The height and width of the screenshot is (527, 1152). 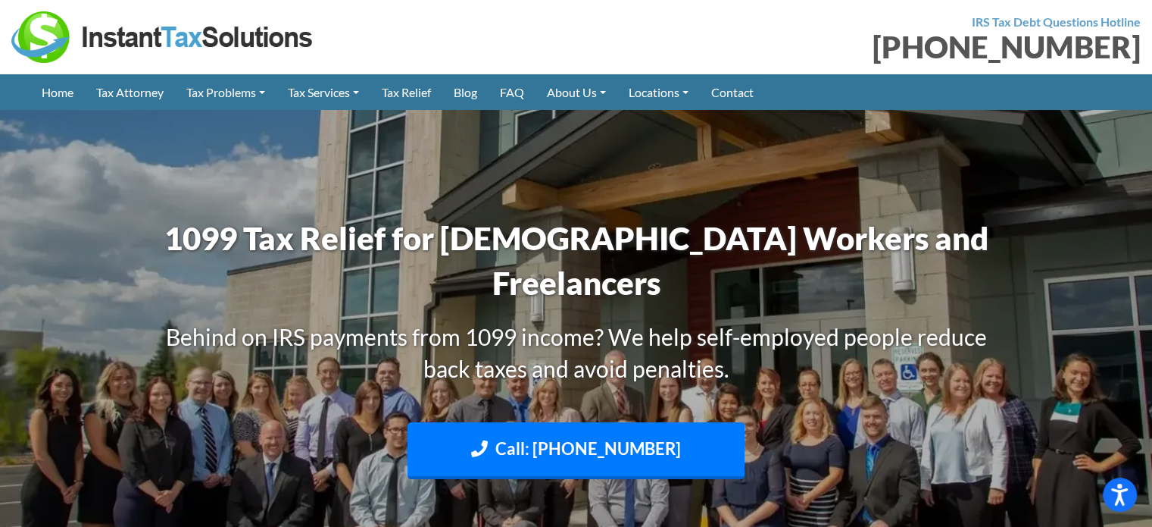 I want to click on a: FAQ, so click(x=512, y=92).